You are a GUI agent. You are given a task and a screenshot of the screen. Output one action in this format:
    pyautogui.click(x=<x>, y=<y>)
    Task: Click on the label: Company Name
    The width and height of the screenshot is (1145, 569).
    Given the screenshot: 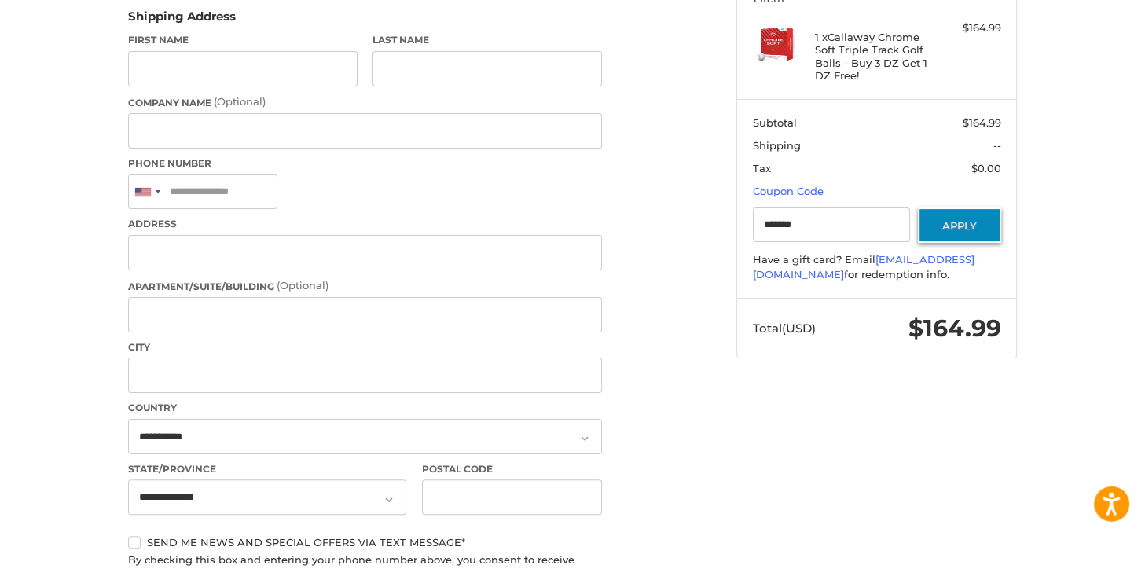 What is the action you would take?
    pyautogui.click(x=364, y=102)
    